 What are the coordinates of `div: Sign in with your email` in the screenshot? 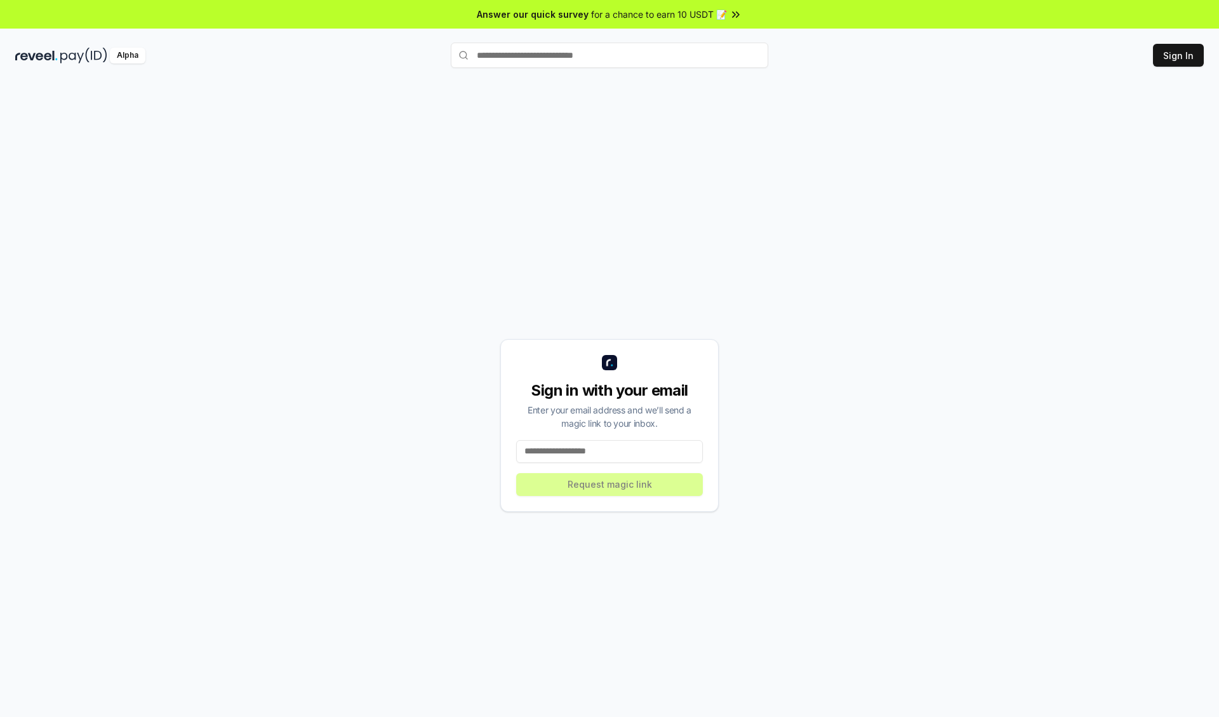 It's located at (609, 390).